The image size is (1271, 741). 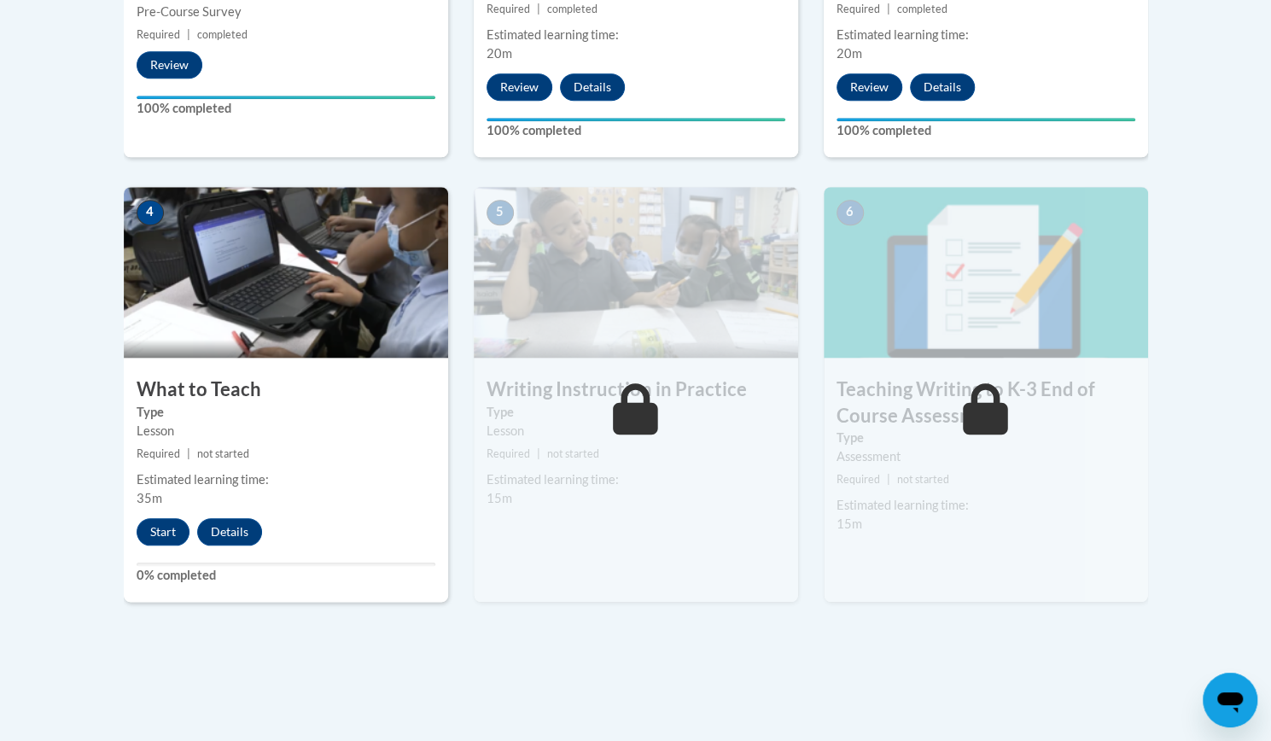 I want to click on button: Start, so click(x=163, y=532).